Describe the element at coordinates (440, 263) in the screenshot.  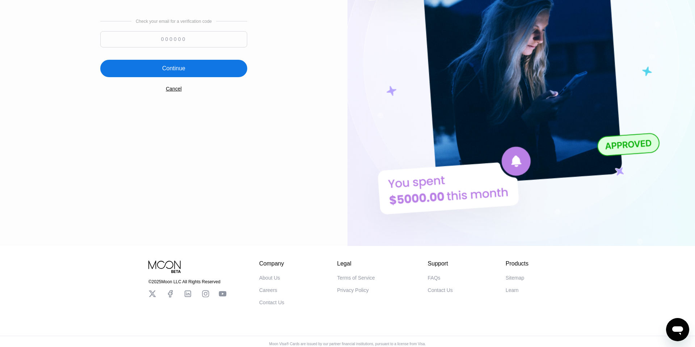
I see `div: Support` at that location.